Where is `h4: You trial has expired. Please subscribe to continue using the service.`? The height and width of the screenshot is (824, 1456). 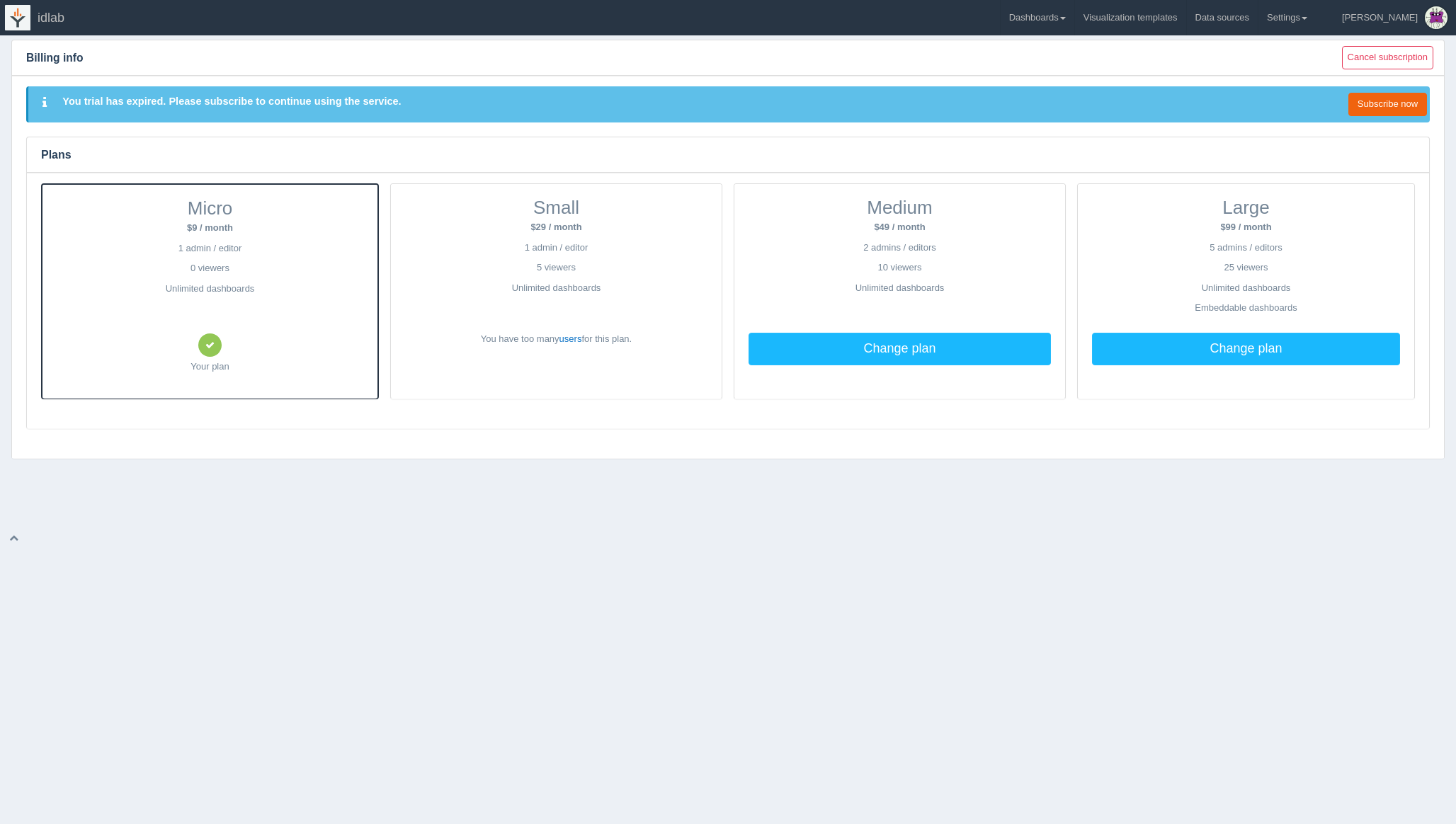 h4: You trial has expired. Please subscribe to continue using the service. is located at coordinates (237, 101).